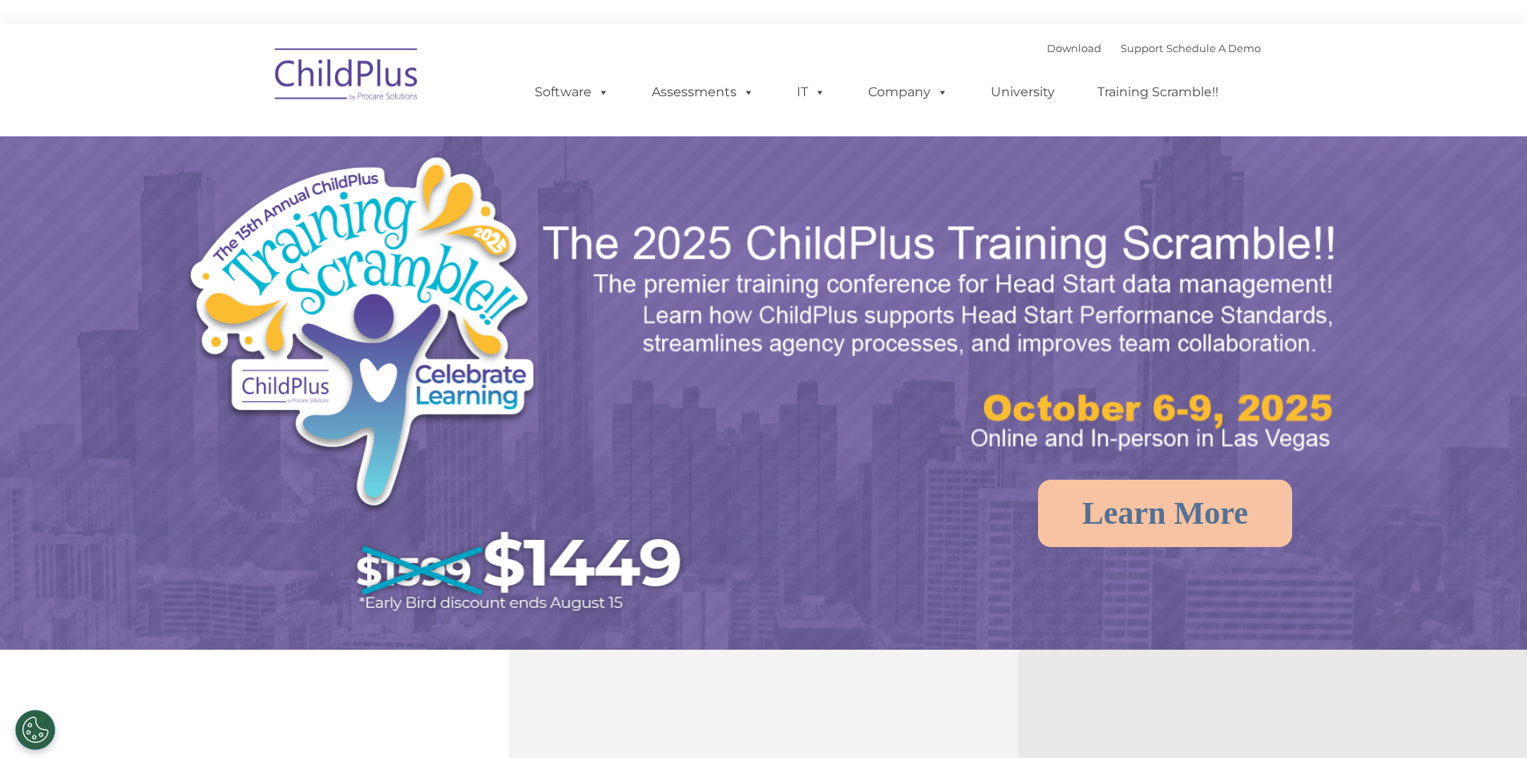 The width and height of the screenshot is (1527, 758). I want to click on a: University, so click(1023, 92).